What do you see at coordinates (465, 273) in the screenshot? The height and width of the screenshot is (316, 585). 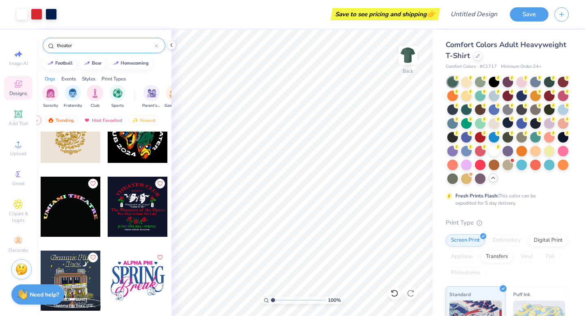 I see `div: Rhinestones` at bounding box center [465, 273].